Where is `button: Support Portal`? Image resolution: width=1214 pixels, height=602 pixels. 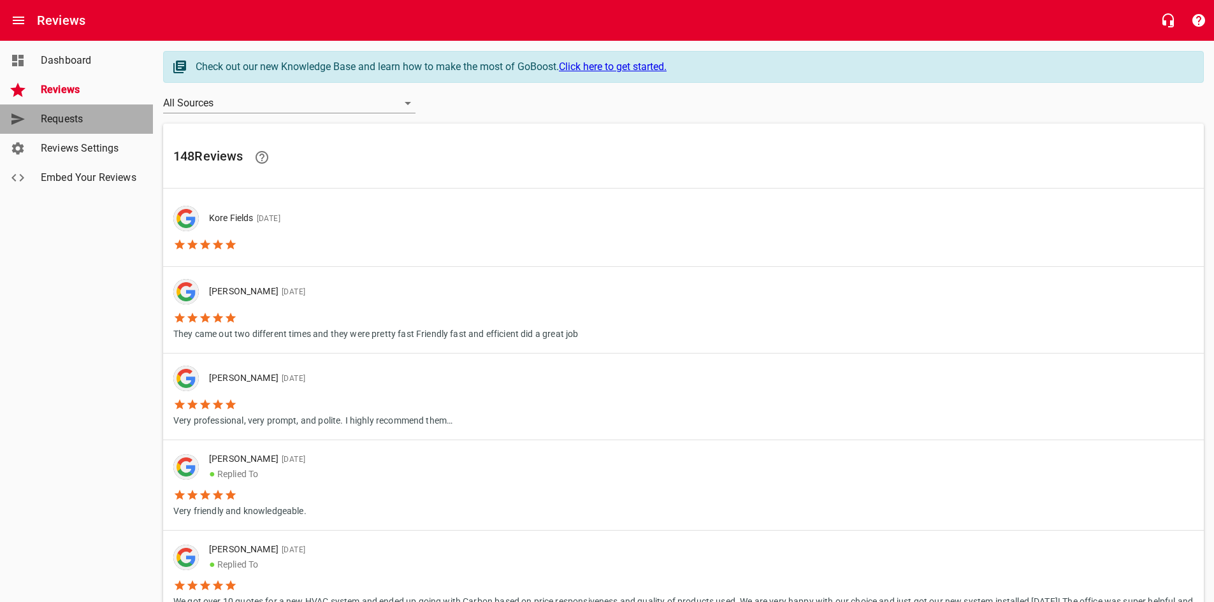 button: Support Portal is located at coordinates (1199, 20).